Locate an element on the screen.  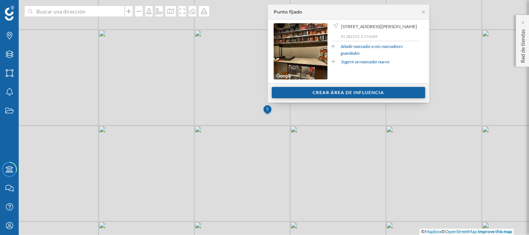
p: 41,382155, 2,176289 is located at coordinates (380, 36).